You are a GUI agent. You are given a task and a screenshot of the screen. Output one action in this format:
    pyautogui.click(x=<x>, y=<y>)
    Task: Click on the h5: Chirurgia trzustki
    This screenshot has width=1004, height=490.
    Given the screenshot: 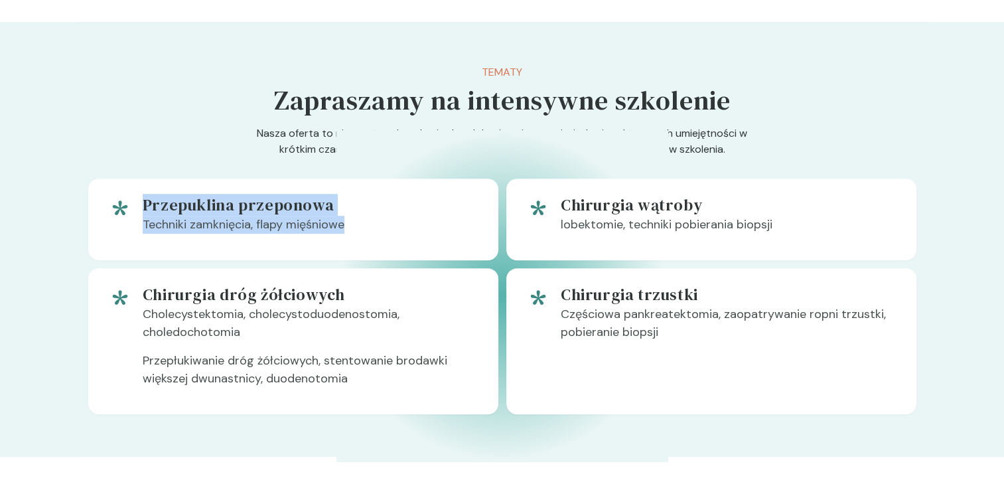 What is the action you would take?
    pyautogui.click(x=728, y=295)
    